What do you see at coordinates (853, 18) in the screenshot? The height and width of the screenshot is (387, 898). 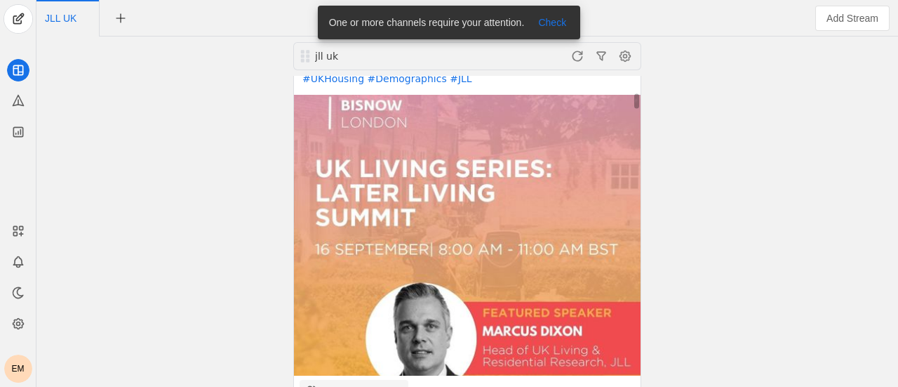 I see `button: Add Stream` at bounding box center [853, 18].